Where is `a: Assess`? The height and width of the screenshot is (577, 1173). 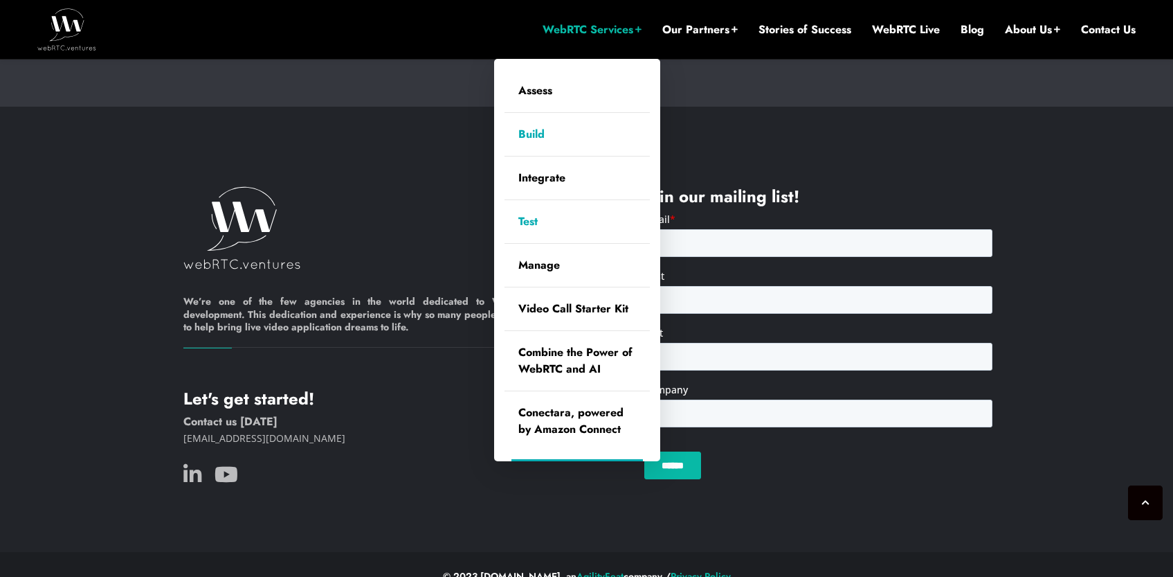 a: Assess is located at coordinates (577, 91).